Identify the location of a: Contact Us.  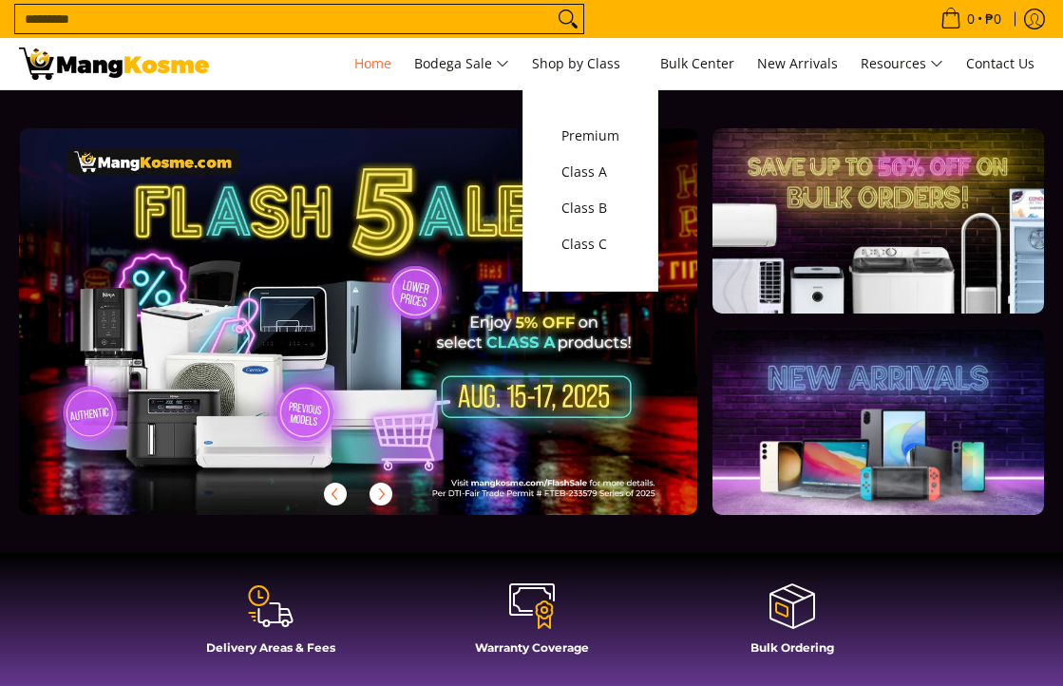
(1000, 64).